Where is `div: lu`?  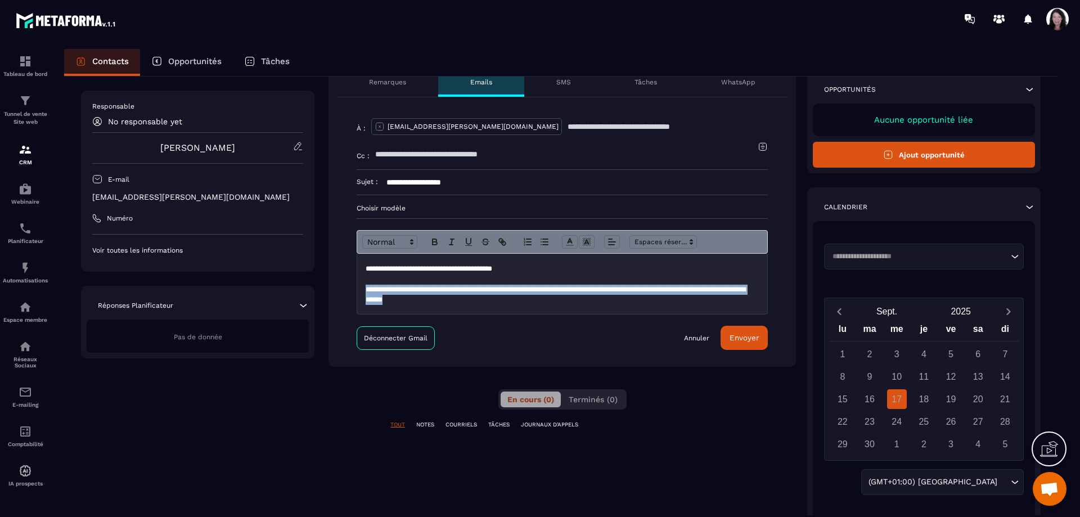
div: lu is located at coordinates (843, 331).